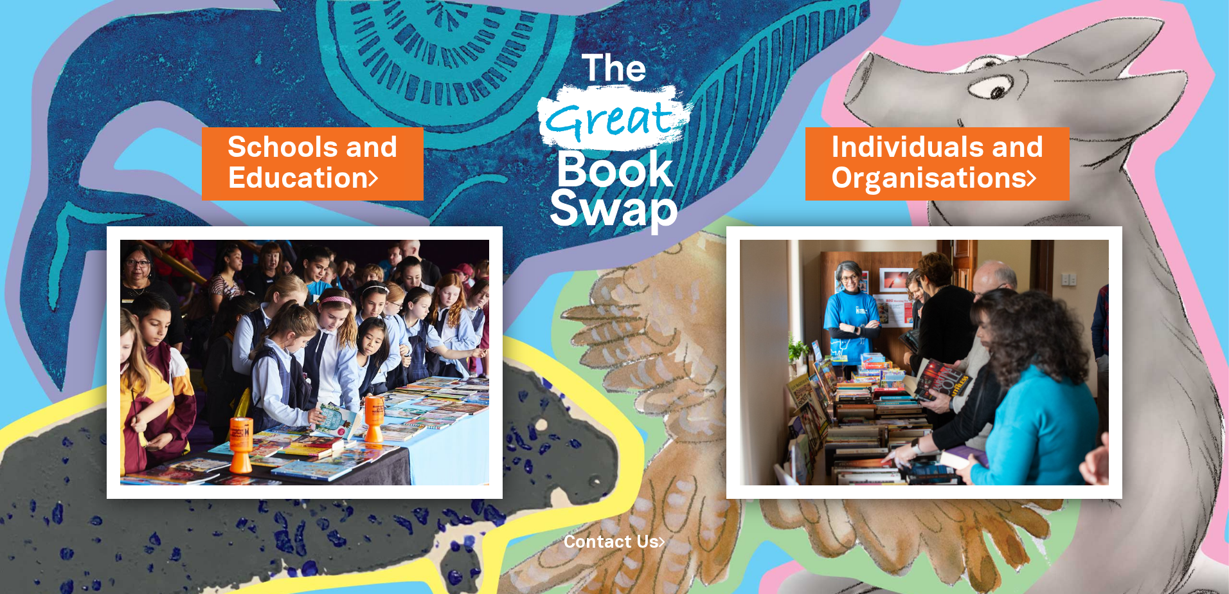  Describe the element at coordinates (924, 363) in the screenshot. I see `img: Individuals and Organisations` at that location.